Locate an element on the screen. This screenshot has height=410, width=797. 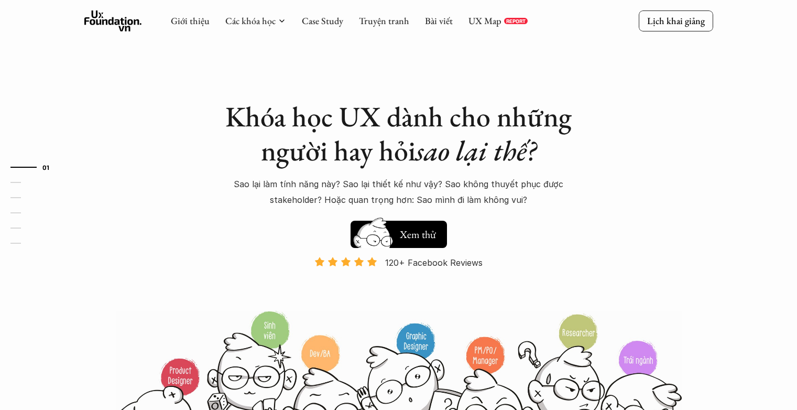
strong: 01 is located at coordinates (46, 167).